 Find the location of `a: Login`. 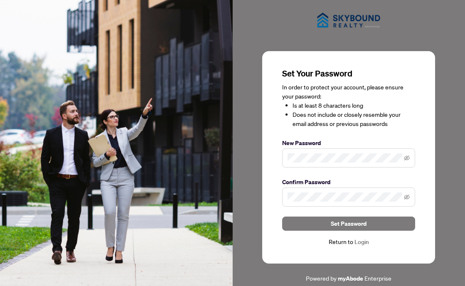

a: Login is located at coordinates (362, 242).